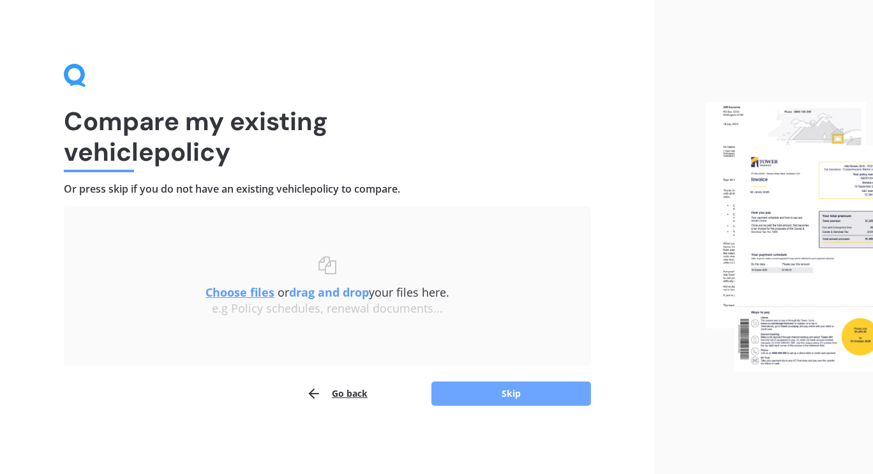 The height and width of the screenshot is (474, 873). Describe the element at coordinates (327, 292) in the screenshot. I see `span: or your files here.` at that location.